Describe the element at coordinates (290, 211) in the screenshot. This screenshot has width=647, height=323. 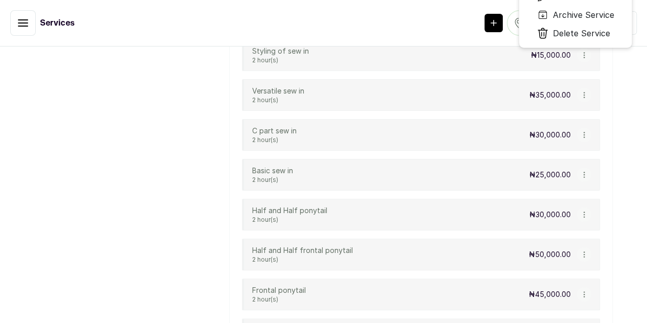
I see `p: Half and Half ponytail` at that location.